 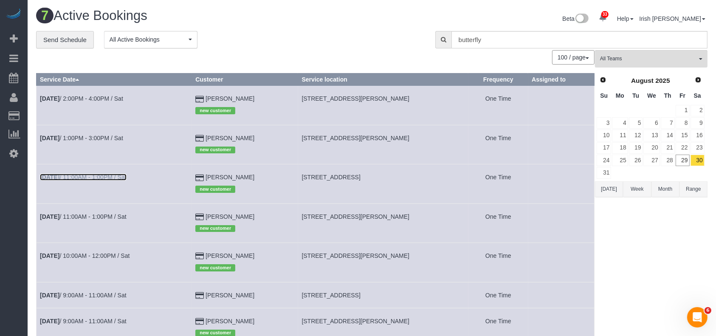 I want to click on a: 18, so click(x=620, y=148).